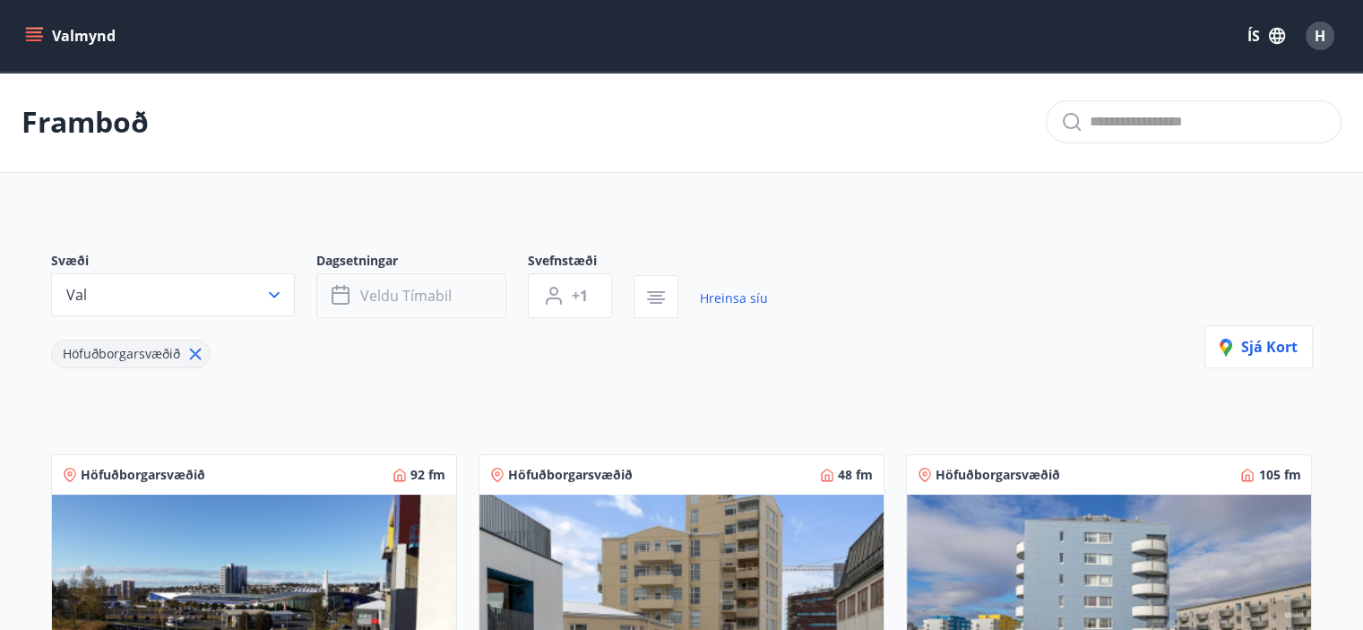 Image resolution: width=1363 pixels, height=630 pixels. Describe the element at coordinates (1320, 36) in the screenshot. I see `span: H` at that location.